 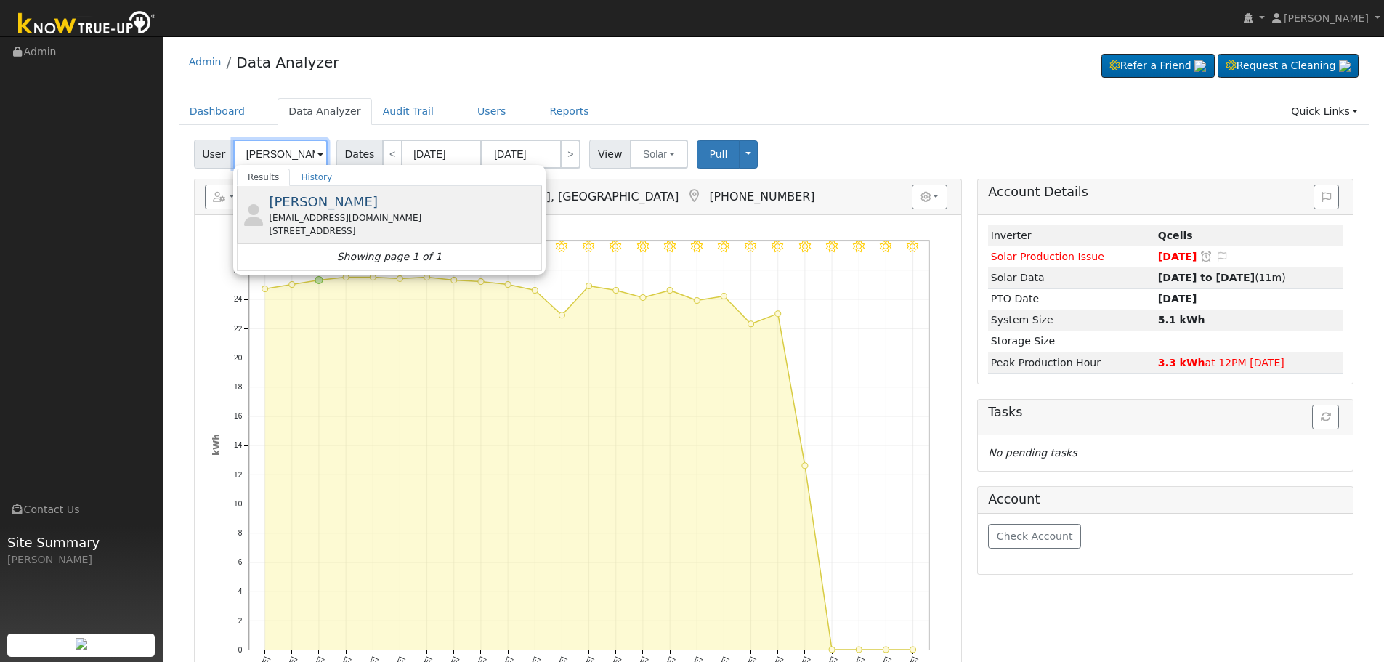 What do you see at coordinates (238, 357) in the screenshot?
I see `text: 20` at bounding box center [238, 357].